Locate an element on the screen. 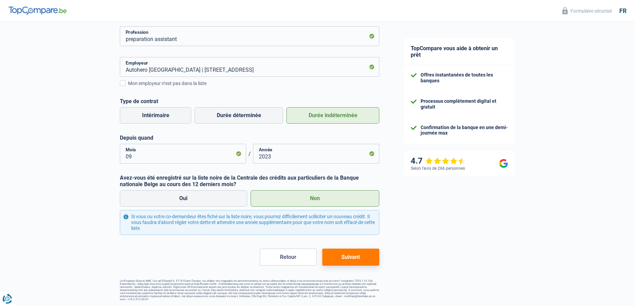 This screenshot has height=306, width=635. label: Durée indéterminée is located at coordinates (333, 115).